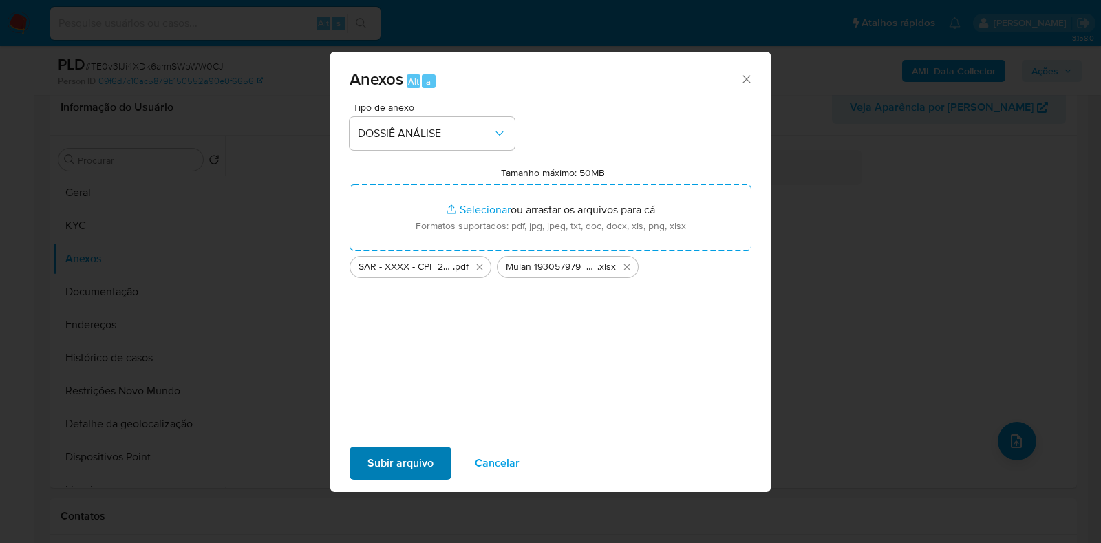  Describe the element at coordinates (627, 267) in the screenshot. I see `button: Excluir Mulan 193057979_2025_09_10_07_37_32.xlsx` at that location.